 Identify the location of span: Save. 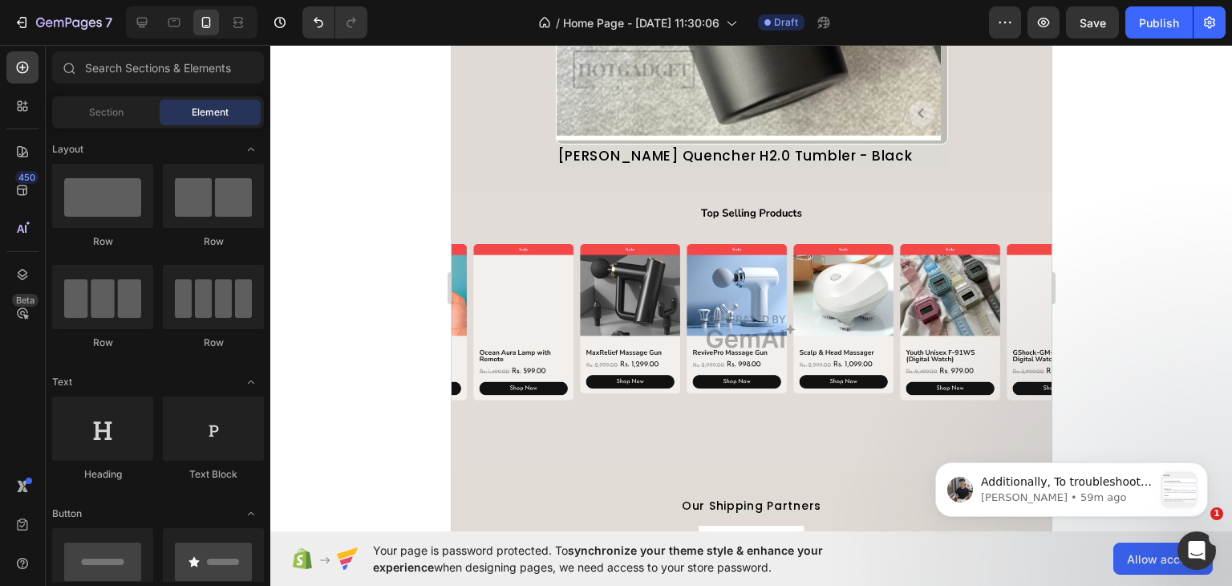
(1092, 22).